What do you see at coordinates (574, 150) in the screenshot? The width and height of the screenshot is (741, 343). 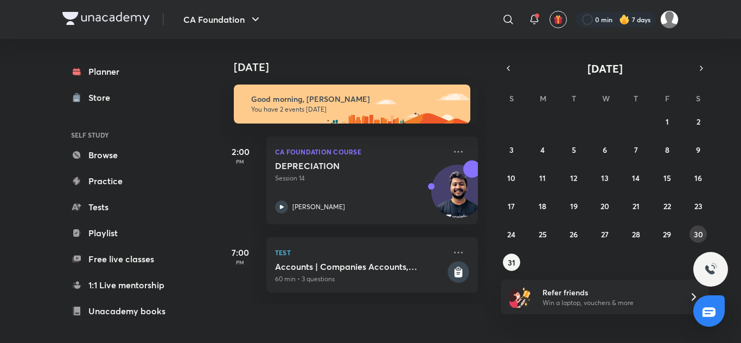 I see `button: August 5, 2025` at bounding box center [574, 150].